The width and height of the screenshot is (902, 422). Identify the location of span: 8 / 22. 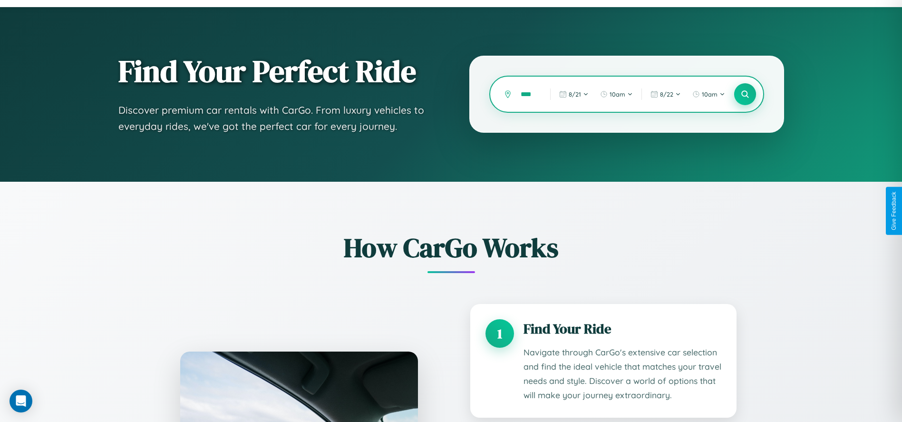
(667, 94).